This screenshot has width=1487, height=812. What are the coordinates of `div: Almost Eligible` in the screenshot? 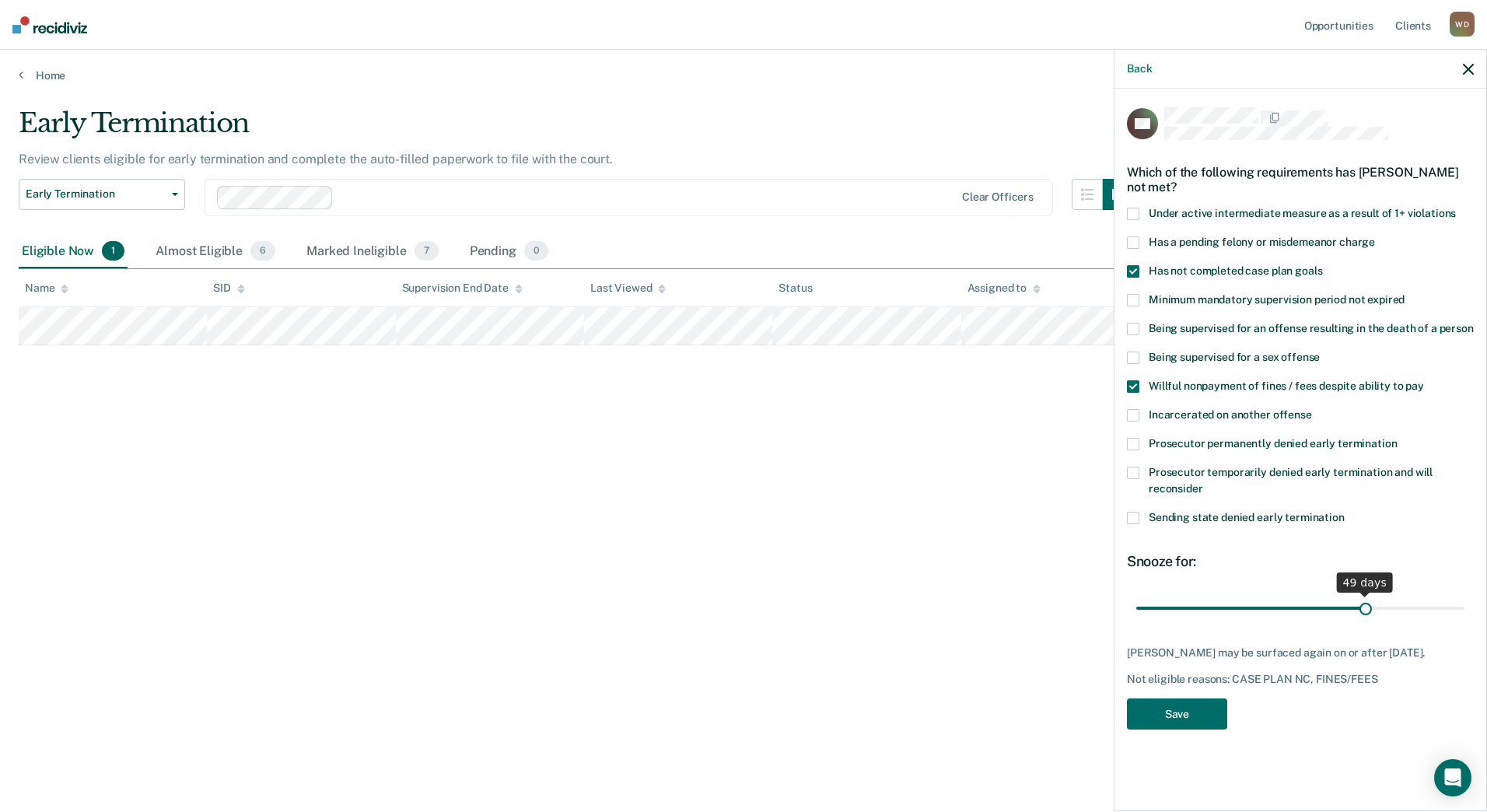 It's located at (215, 252).